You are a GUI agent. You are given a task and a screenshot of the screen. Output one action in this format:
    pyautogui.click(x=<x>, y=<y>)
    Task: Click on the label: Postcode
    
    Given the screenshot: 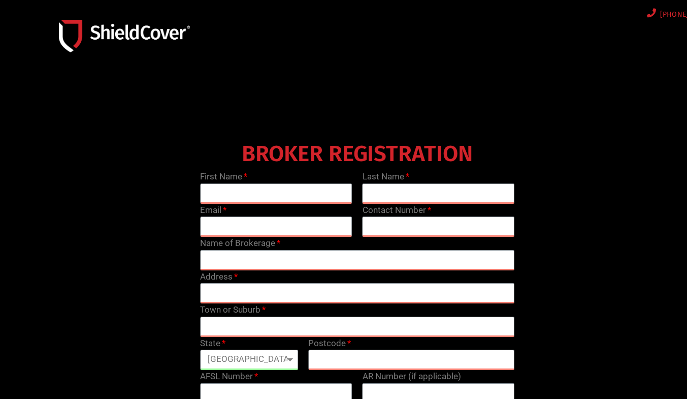 What is the action you would take?
    pyautogui.click(x=330, y=343)
    